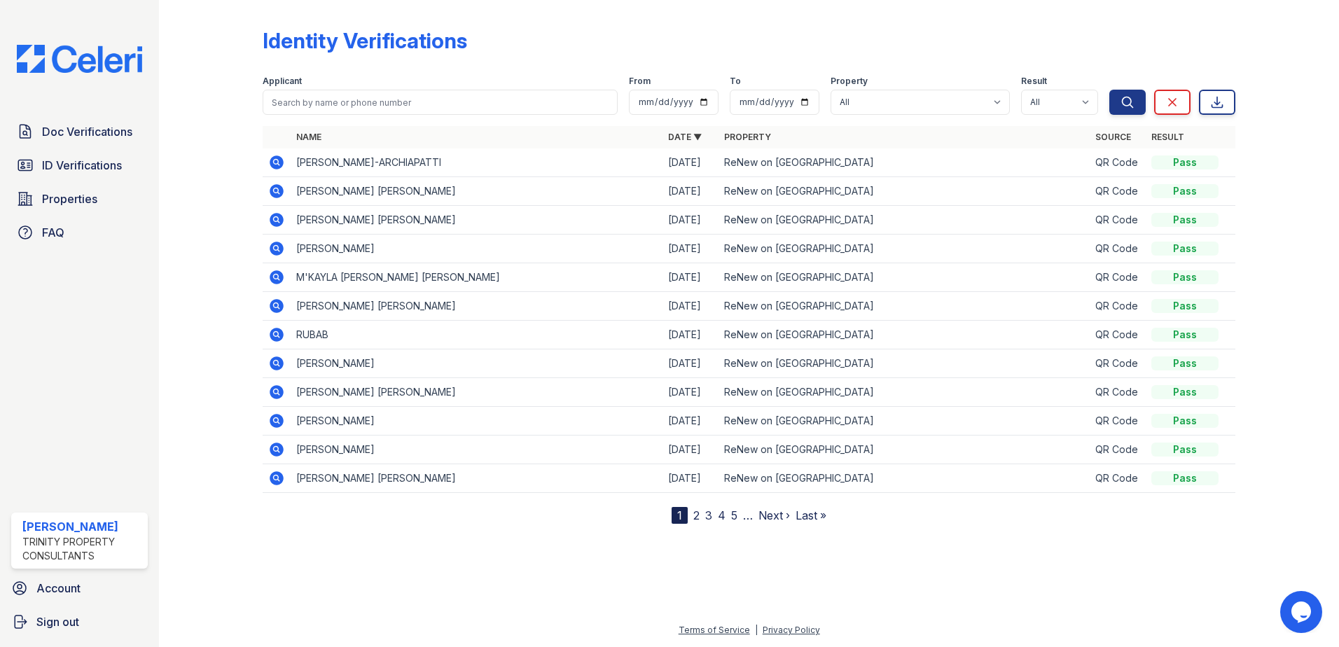 The height and width of the screenshot is (647, 1339). Describe the element at coordinates (82, 549) in the screenshot. I see `div: Trinity Property Consultants` at that location.